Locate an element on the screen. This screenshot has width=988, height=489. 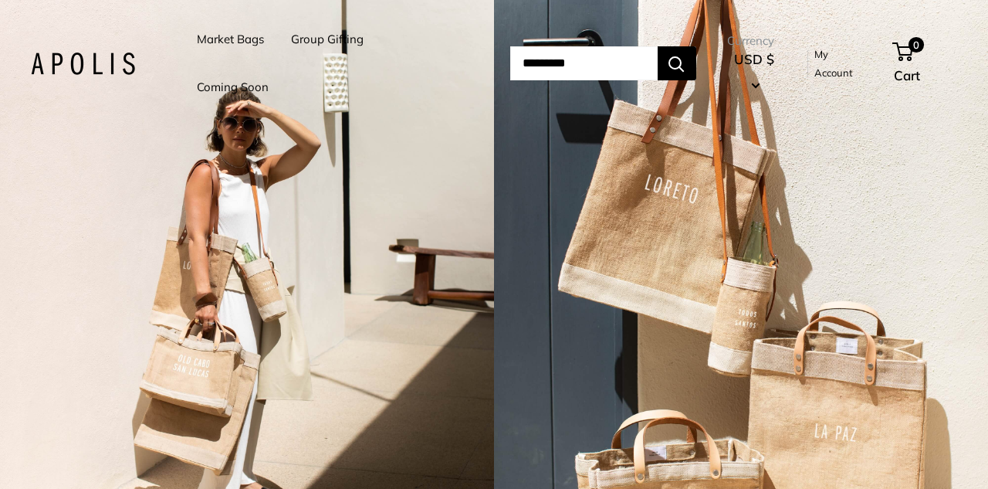
span: USD $ is located at coordinates (754, 59).